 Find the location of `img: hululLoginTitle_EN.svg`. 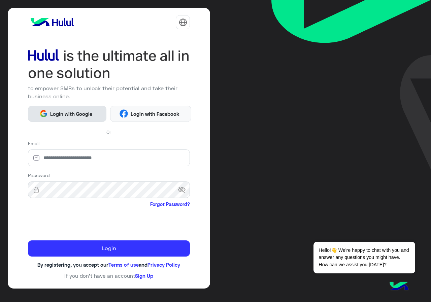

img: hululLoginTitle_EN.svg is located at coordinates (109, 64).